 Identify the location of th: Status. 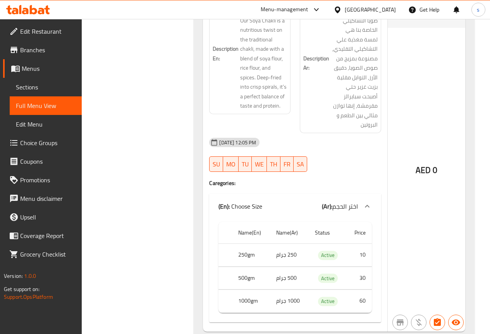
(328, 233).